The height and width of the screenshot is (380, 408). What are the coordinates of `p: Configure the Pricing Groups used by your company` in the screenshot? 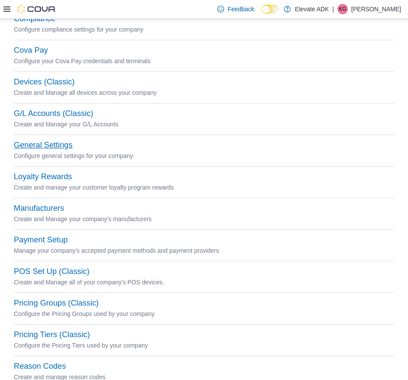 It's located at (204, 314).